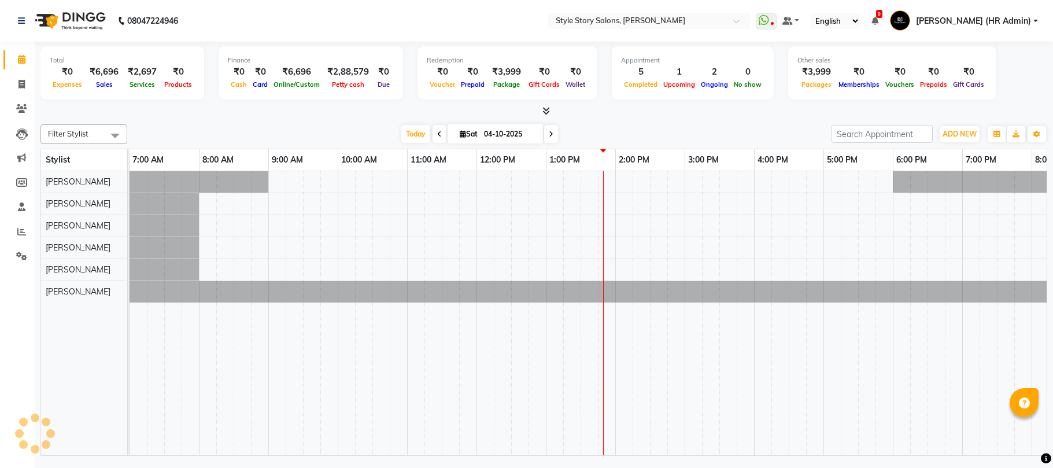 Image resolution: width=1053 pixels, height=468 pixels. What do you see at coordinates (507, 60) in the screenshot?
I see `div: Redemption` at bounding box center [507, 60].